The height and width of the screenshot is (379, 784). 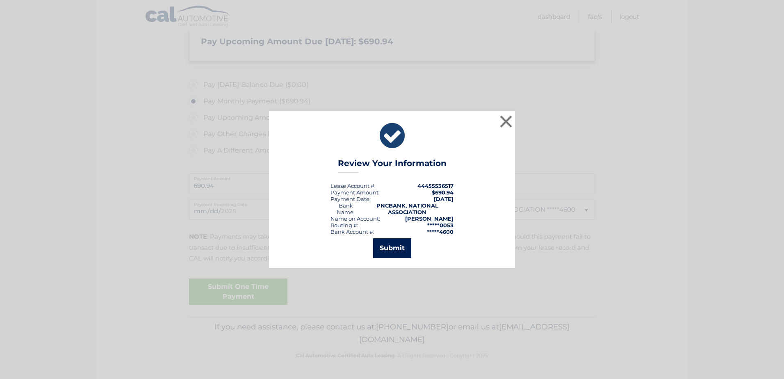 What do you see at coordinates (355, 192) in the screenshot?
I see `div: Payment Amount:` at bounding box center [355, 192].